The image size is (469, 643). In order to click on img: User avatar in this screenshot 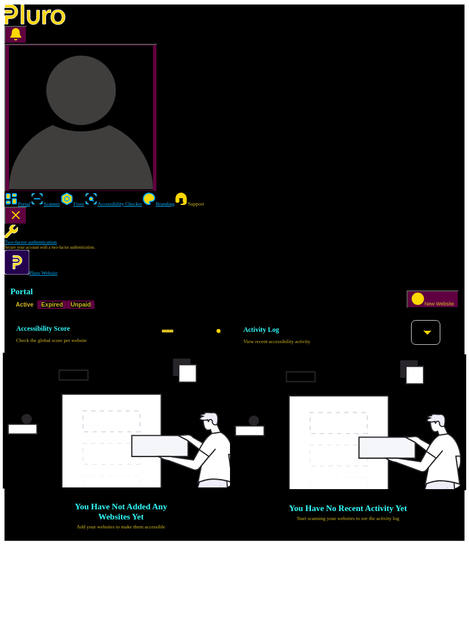, I will do `click(81, 117)`.